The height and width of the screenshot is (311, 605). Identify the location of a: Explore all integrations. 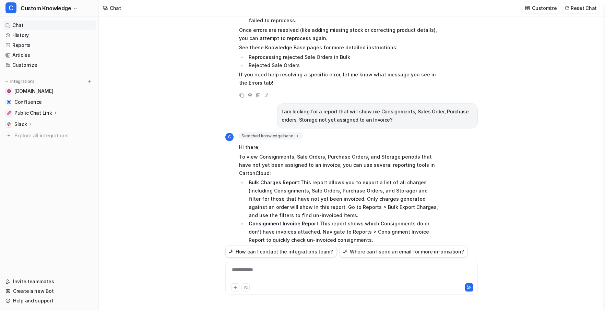
(49, 136).